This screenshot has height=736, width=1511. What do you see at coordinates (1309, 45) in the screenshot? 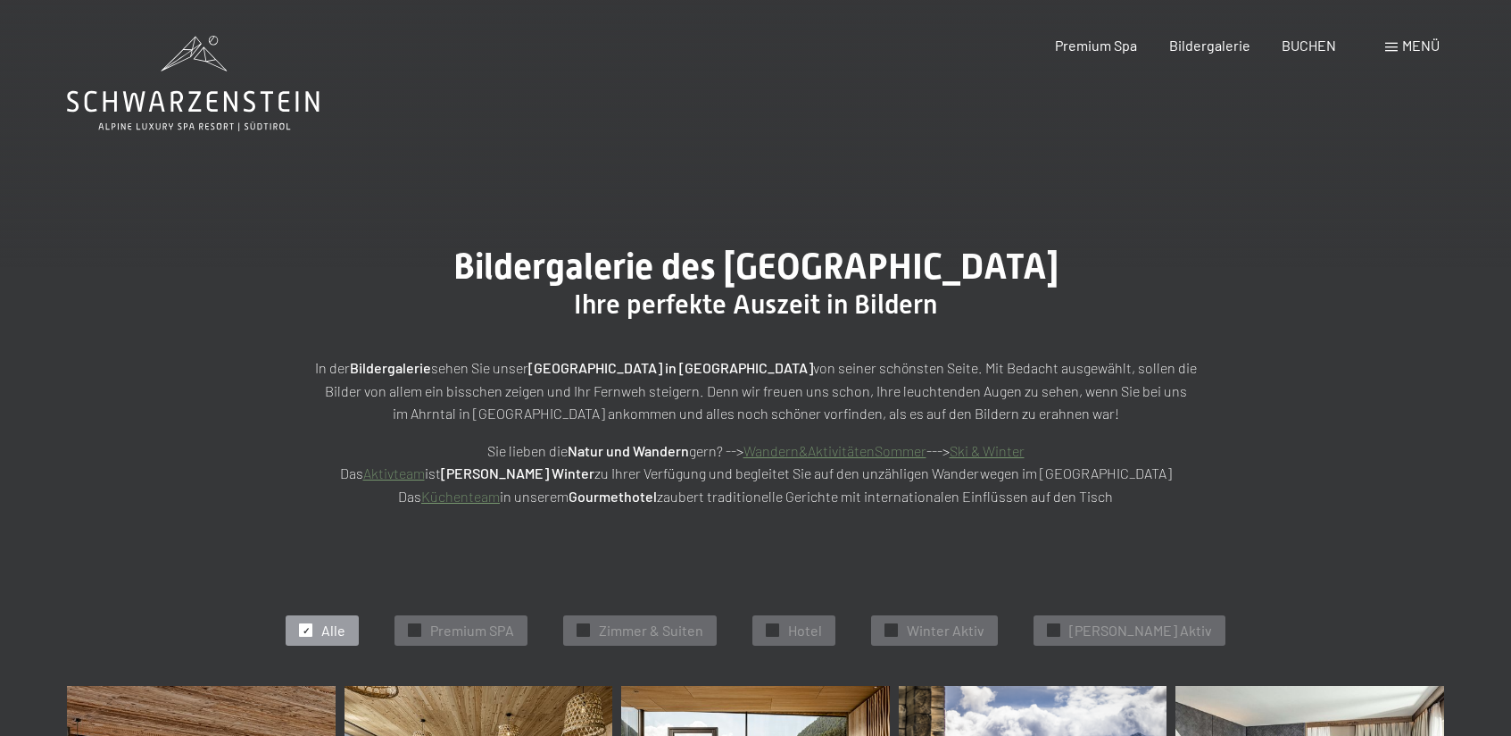
I see `span: BUCHEN` at bounding box center [1309, 45].